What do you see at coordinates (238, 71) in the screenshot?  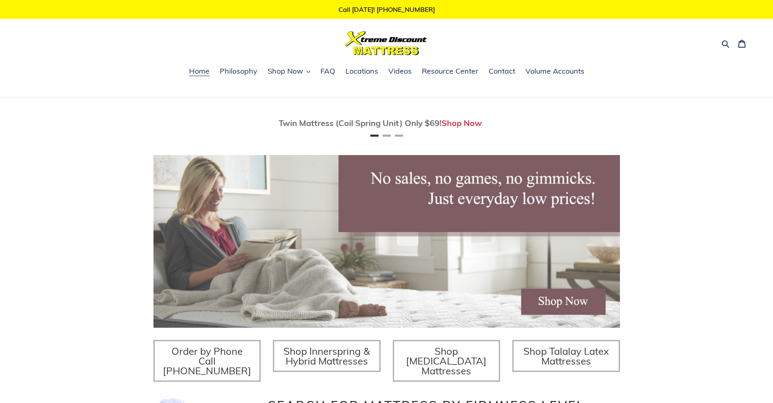 I see `span: Philosophy` at bounding box center [238, 71].